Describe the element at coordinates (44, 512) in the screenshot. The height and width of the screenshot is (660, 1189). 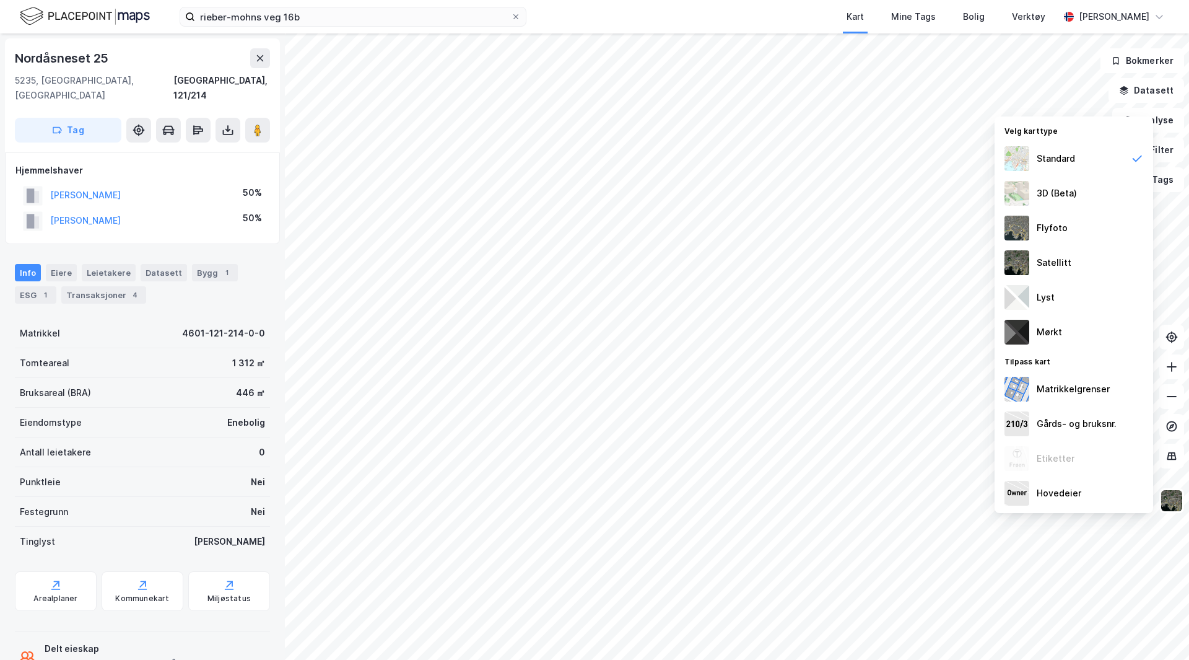
I see `div: Festegrunn` at that location.